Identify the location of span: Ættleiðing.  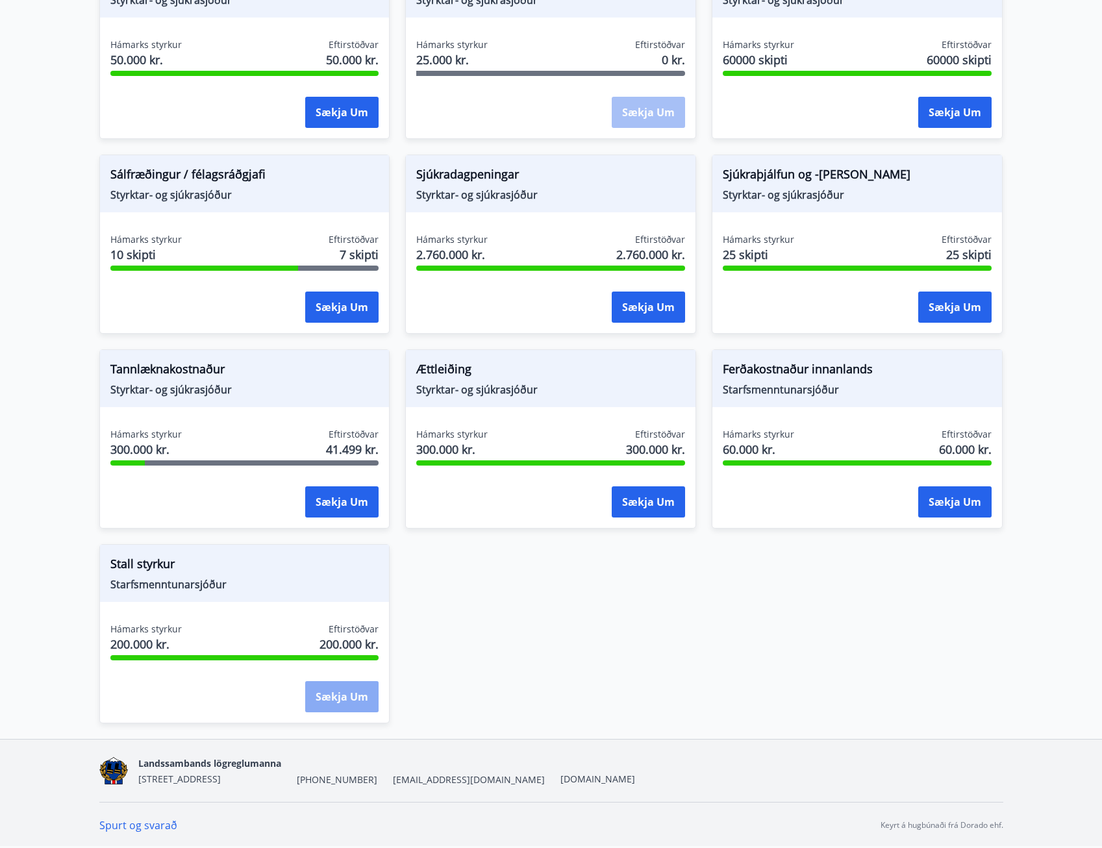
(551, 371).